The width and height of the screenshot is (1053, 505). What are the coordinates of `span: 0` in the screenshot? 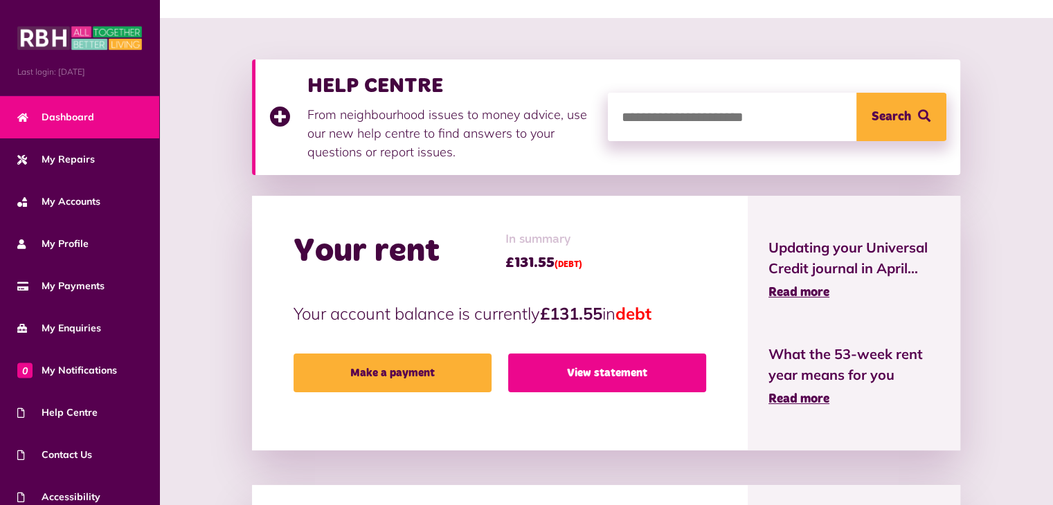 It's located at (25, 370).